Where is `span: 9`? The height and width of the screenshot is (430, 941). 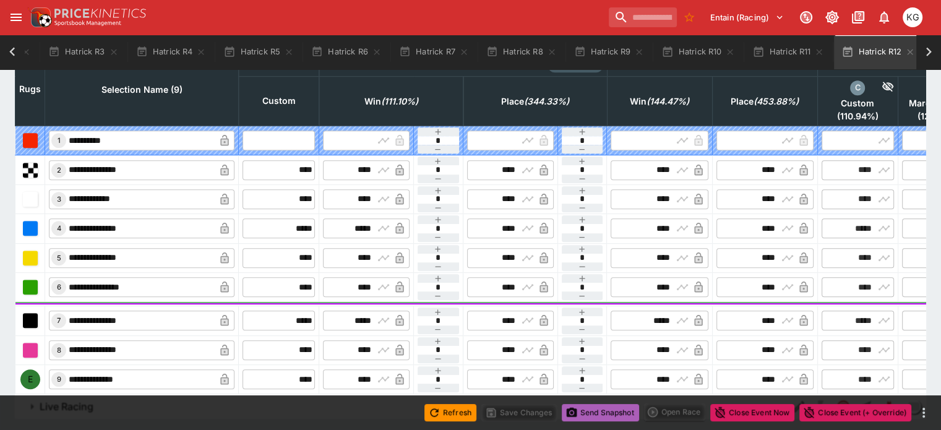
span: 9 is located at coordinates (59, 379).